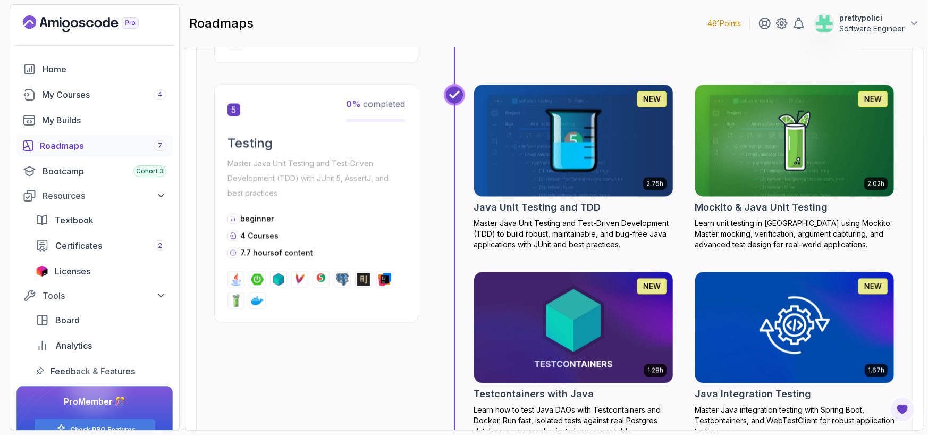 The image size is (928, 435). Describe the element at coordinates (160, 245) in the screenshot. I see `span: 2` at that location.